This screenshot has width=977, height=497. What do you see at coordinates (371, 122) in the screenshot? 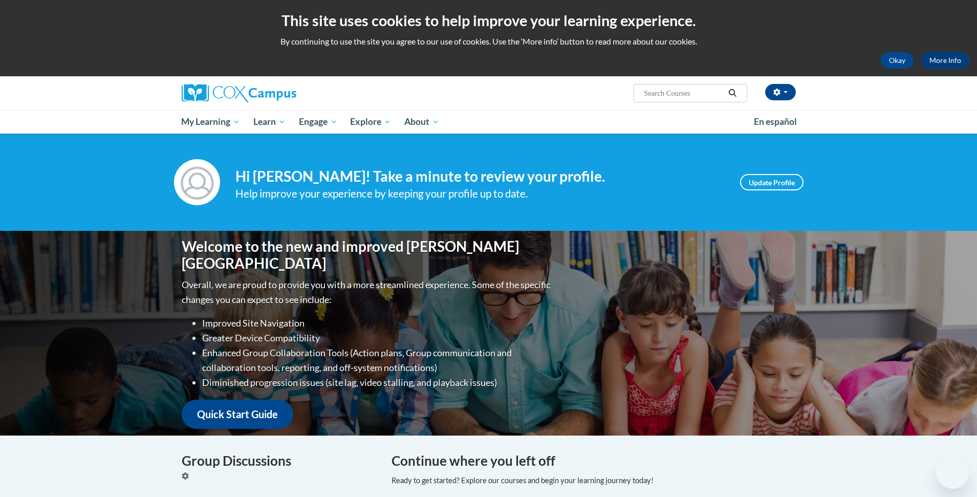
I see `a: Explore` at bounding box center [371, 122].